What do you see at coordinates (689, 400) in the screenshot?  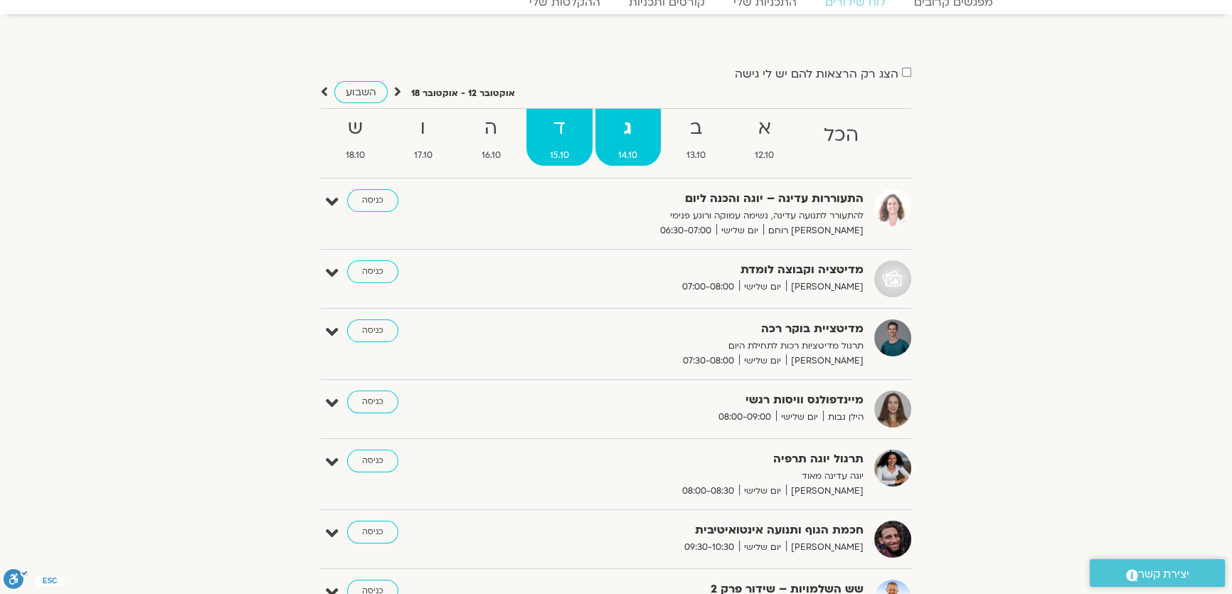 I see `strong: מיינדפולנס וויסות רגשי` at bounding box center [689, 400].